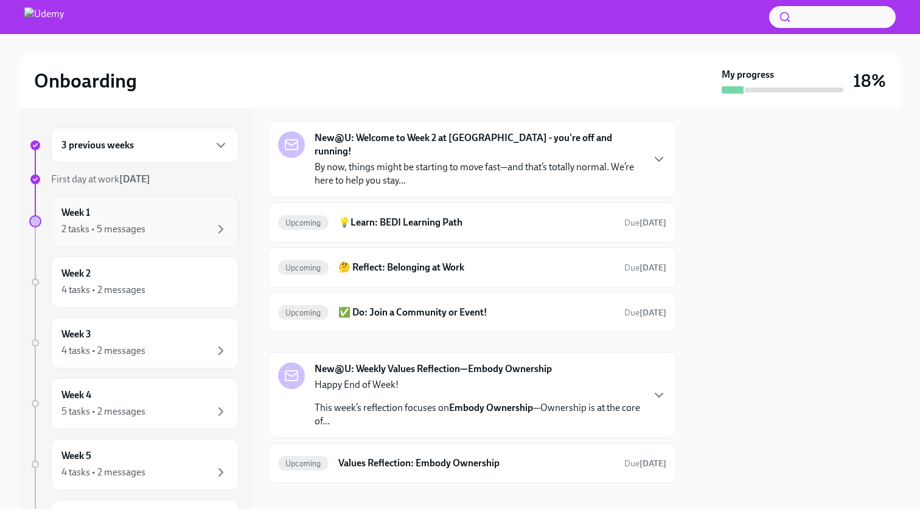 The image size is (920, 521). Describe the element at coordinates (75, 213) in the screenshot. I see `h6: Week 1` at that location.